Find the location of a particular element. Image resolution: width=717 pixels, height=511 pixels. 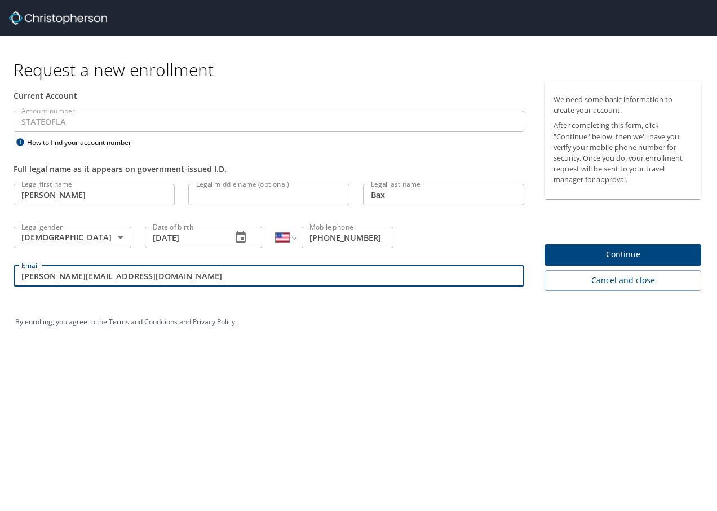

span: Continue is located at coordinates (623, 254).